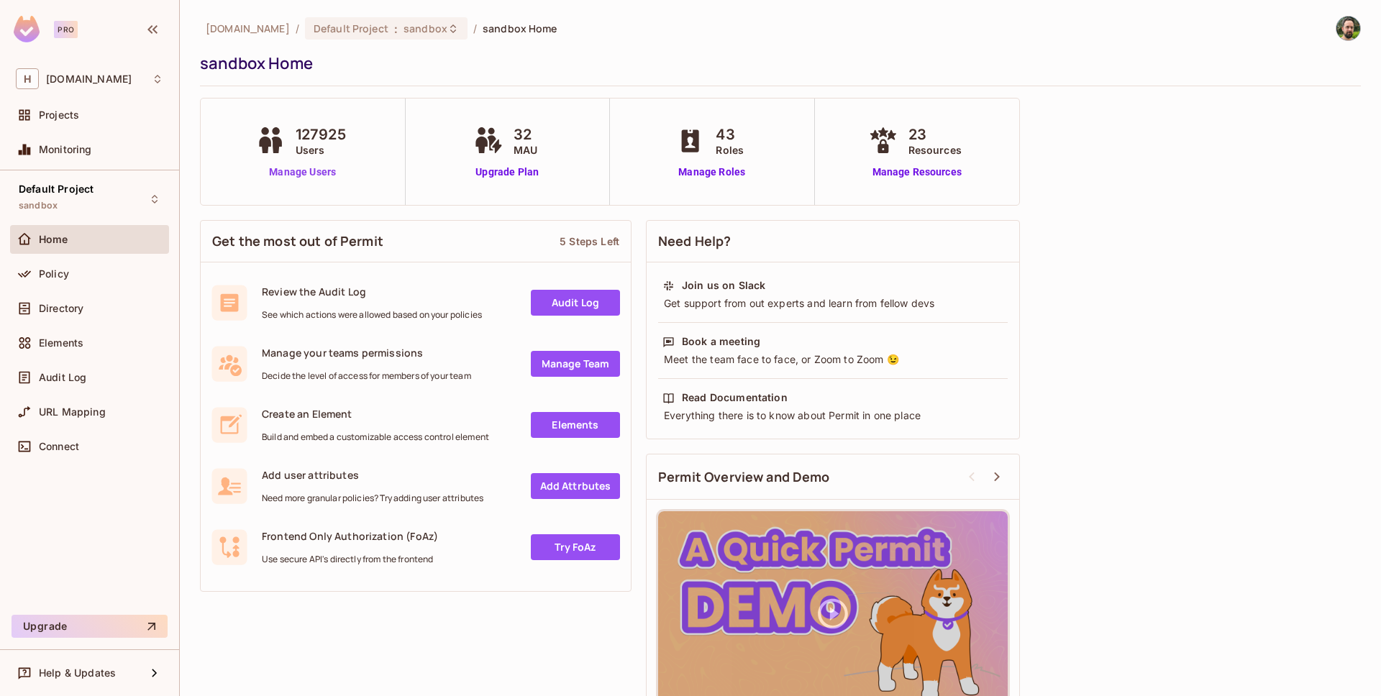 This screenshot has width=1381, height=696. What do you see at coordinates (89, 626) in the screenshot?
I see `button: Upgrade` at bounding box center [89, 626].